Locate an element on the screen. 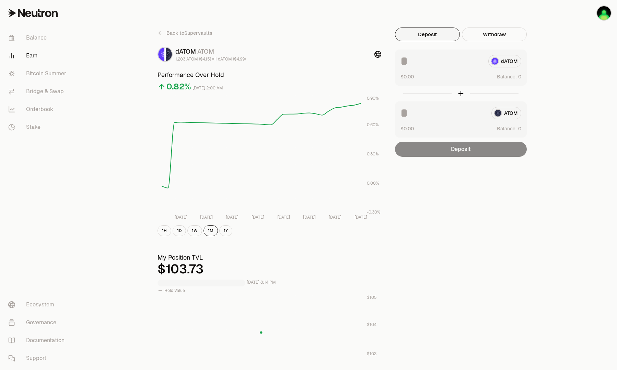 The width and height of the screenshot is (617, 370). img: dATOM Logo is located at coordinates (161, 54).